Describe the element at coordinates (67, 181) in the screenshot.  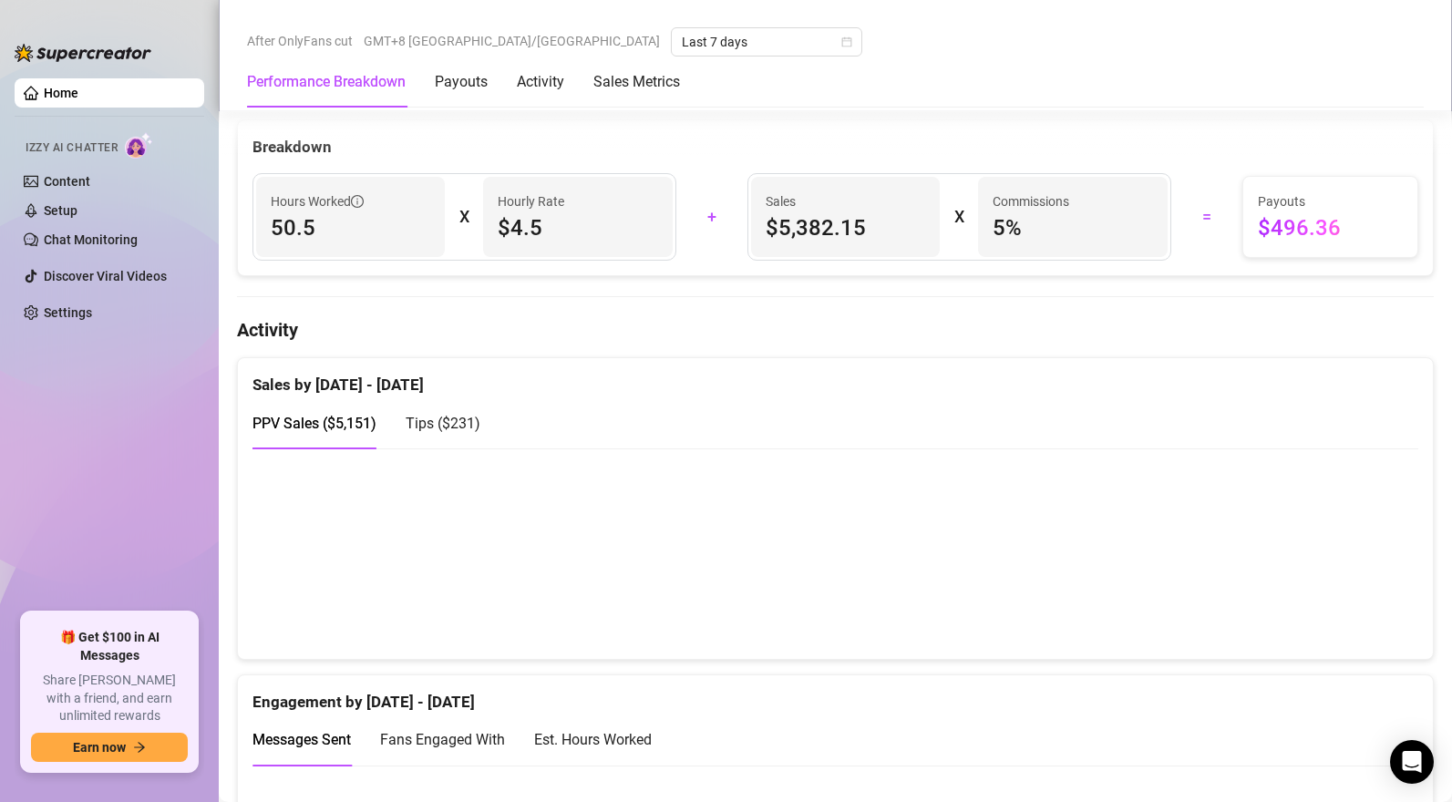
I see `a: Content` at that location.